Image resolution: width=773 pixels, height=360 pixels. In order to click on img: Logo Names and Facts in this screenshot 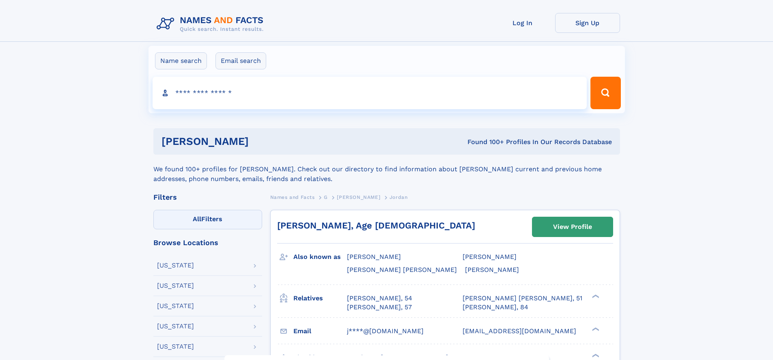, I will do `click(212, 24)`.